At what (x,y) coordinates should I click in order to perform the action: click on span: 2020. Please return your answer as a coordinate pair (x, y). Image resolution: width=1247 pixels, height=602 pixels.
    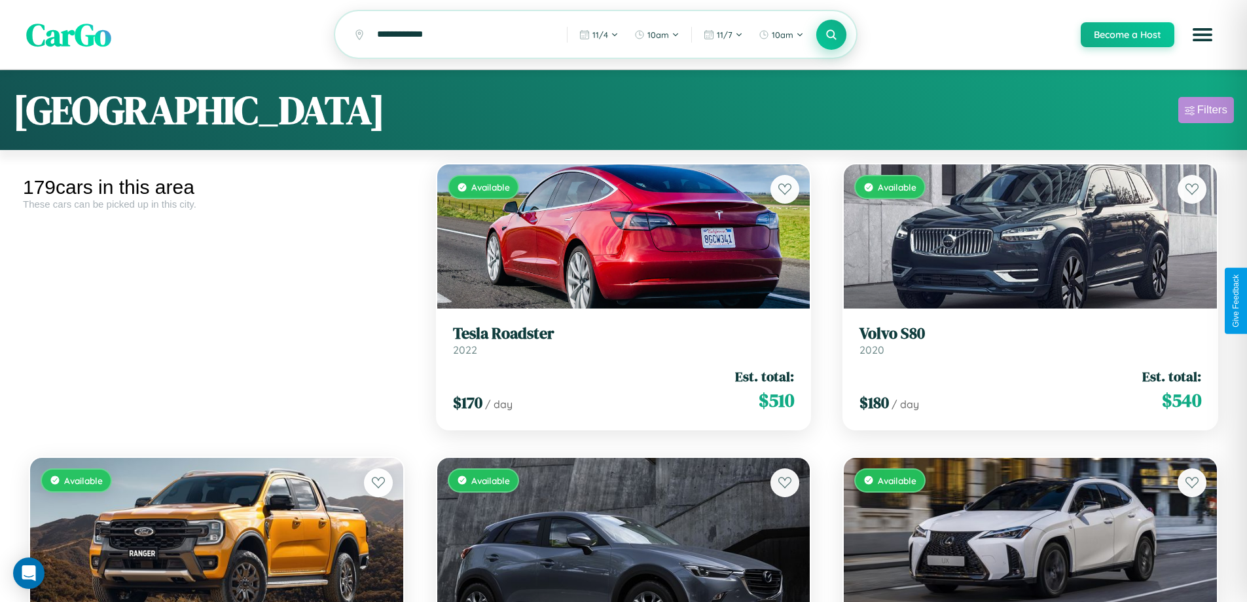
    Looking at the image, I should click on (872, 350).